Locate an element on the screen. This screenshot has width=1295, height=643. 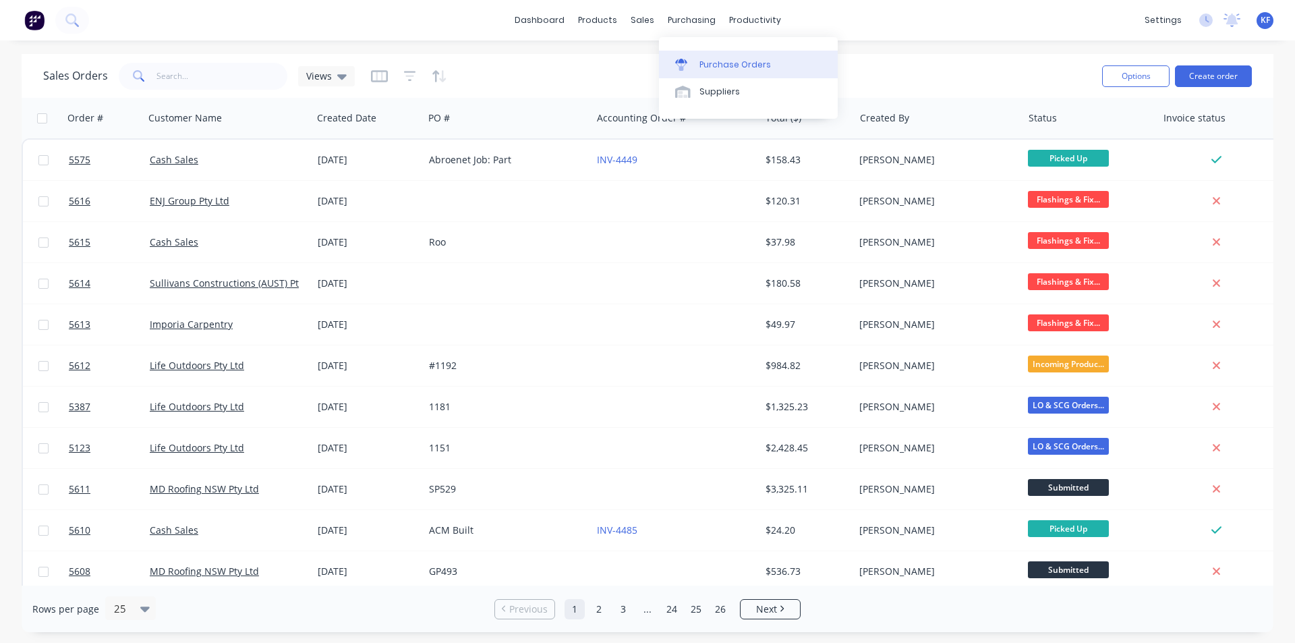
span: Previous is located at coordinates (528, 609).